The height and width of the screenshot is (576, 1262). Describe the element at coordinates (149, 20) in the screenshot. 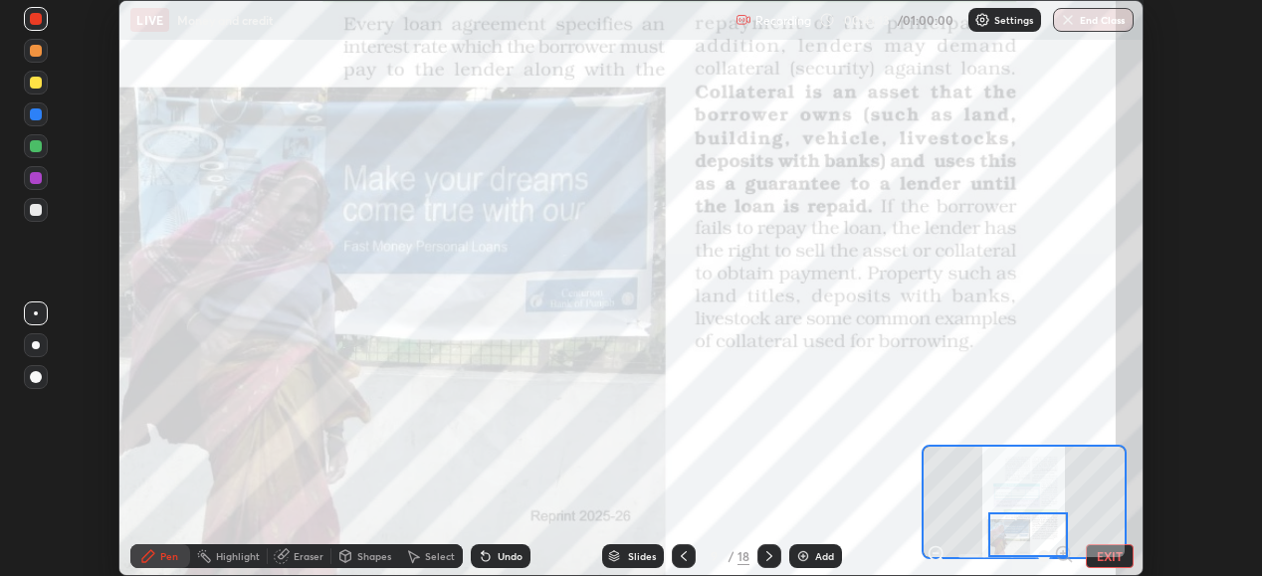

I see `p: LIVE` at that location.